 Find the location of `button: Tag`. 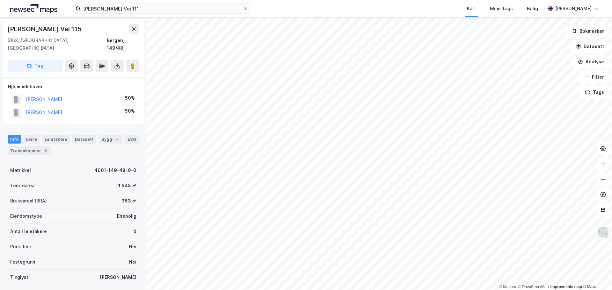

button: Tag is located at coordinates (35, 66).